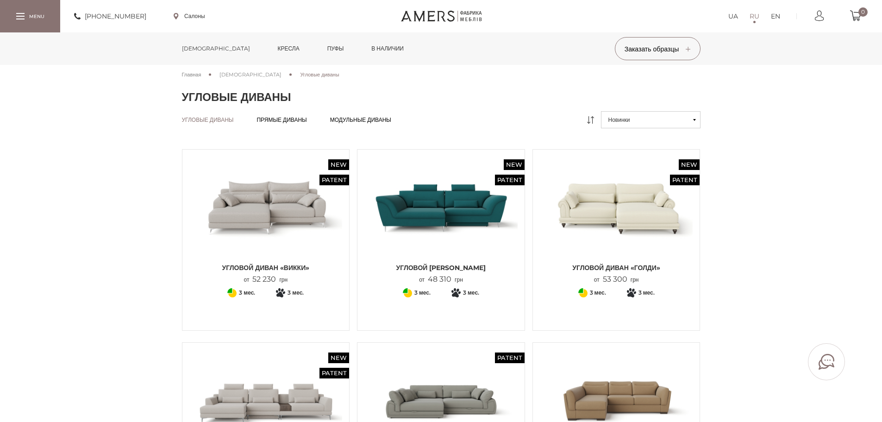  I want to click on a: Прямые диваны, so click(281, 120).